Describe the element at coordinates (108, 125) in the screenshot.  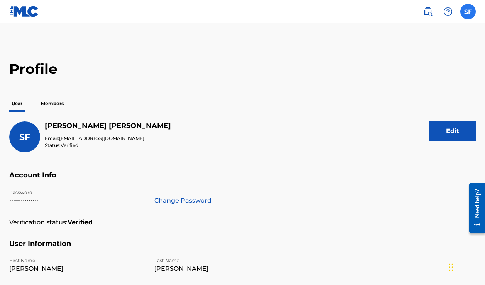
I see `h5: Simon Flory` at that location.